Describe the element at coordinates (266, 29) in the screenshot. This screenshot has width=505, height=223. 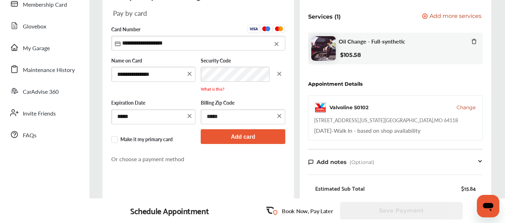
I see `img: Maestro.aa0500b2.svg` at that location.